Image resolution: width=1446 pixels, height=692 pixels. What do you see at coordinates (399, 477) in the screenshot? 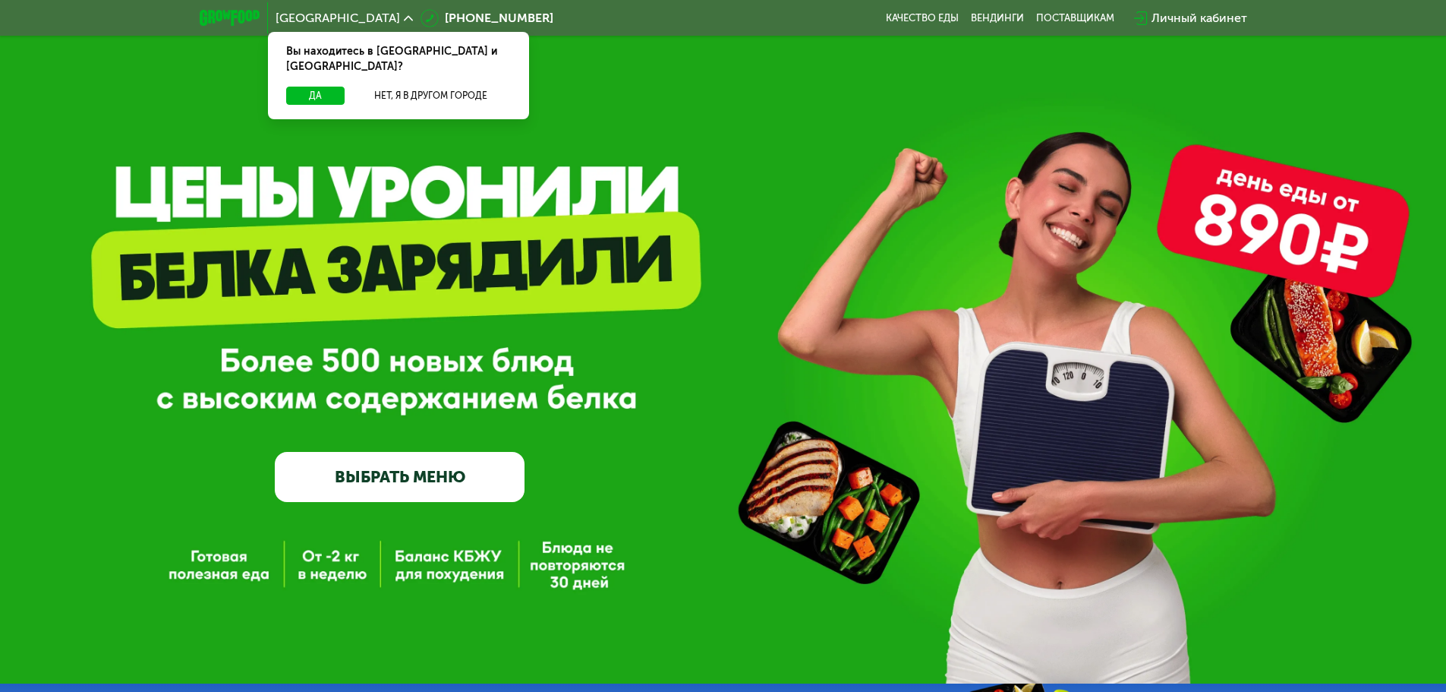
I see `a: ВЫБРАТЬ МЕНЮ` at bounding box center [399, 477].